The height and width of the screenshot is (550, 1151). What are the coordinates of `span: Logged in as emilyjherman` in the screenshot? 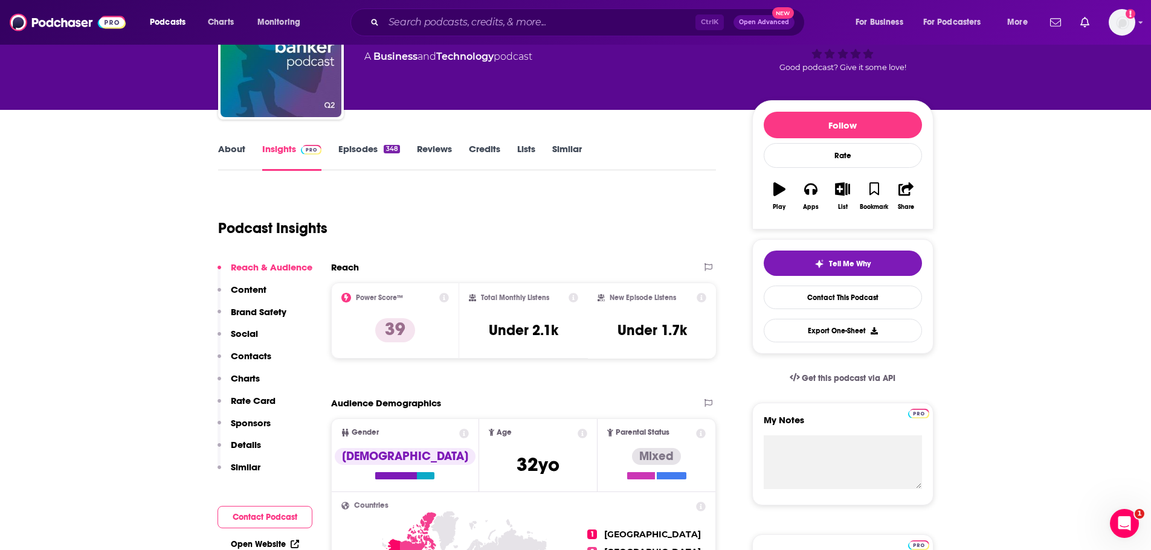 It's located at (1122, 22).